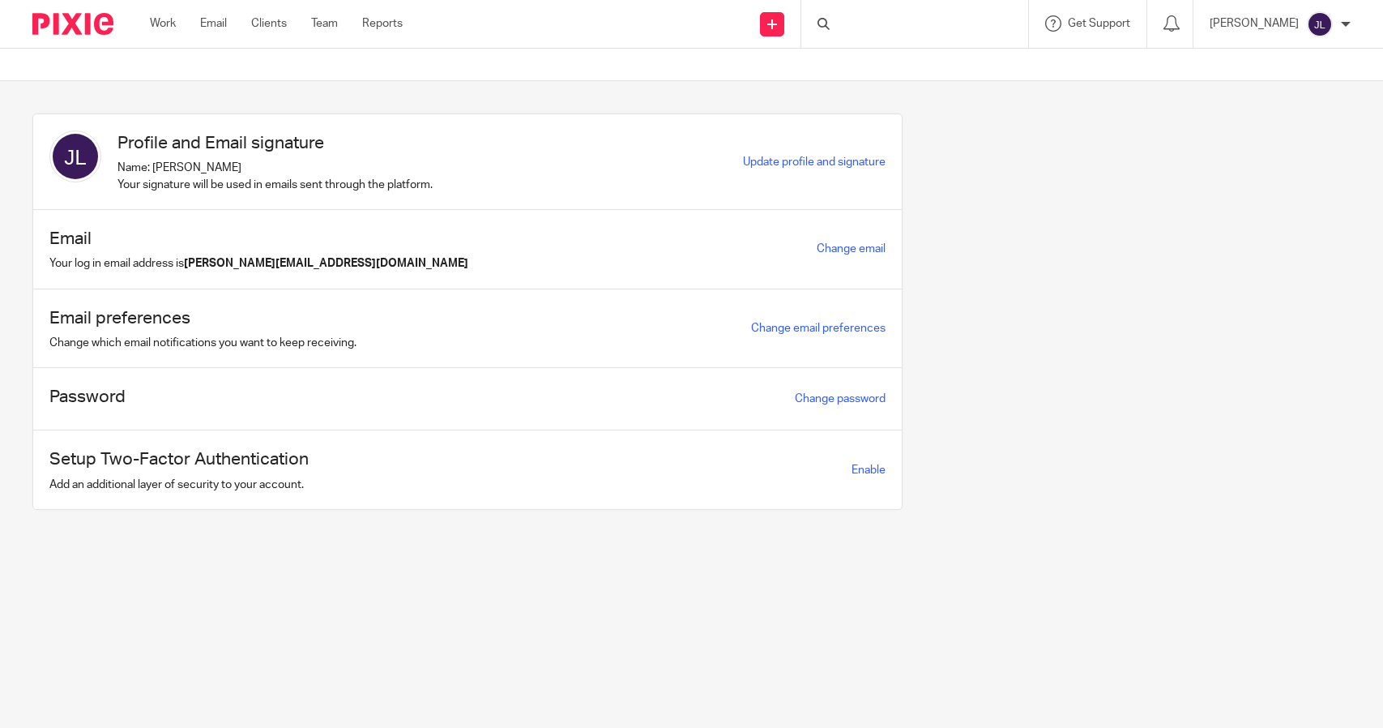 Image resolution: width=1383 pixels, height=728 pixels. I want to click on span: Get Support, so click(1099, 24).